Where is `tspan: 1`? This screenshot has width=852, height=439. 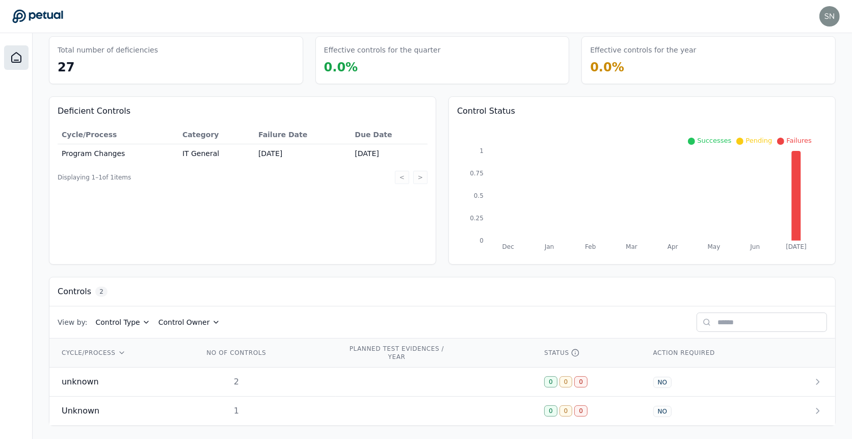 tspan: 1 is located at coordinates (482, 151).